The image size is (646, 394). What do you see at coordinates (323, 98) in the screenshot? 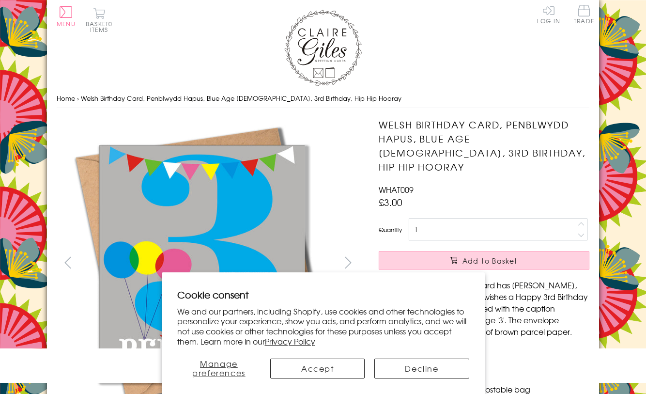
I see `nav: breadcrumbs` at bounding box center [323, 98].